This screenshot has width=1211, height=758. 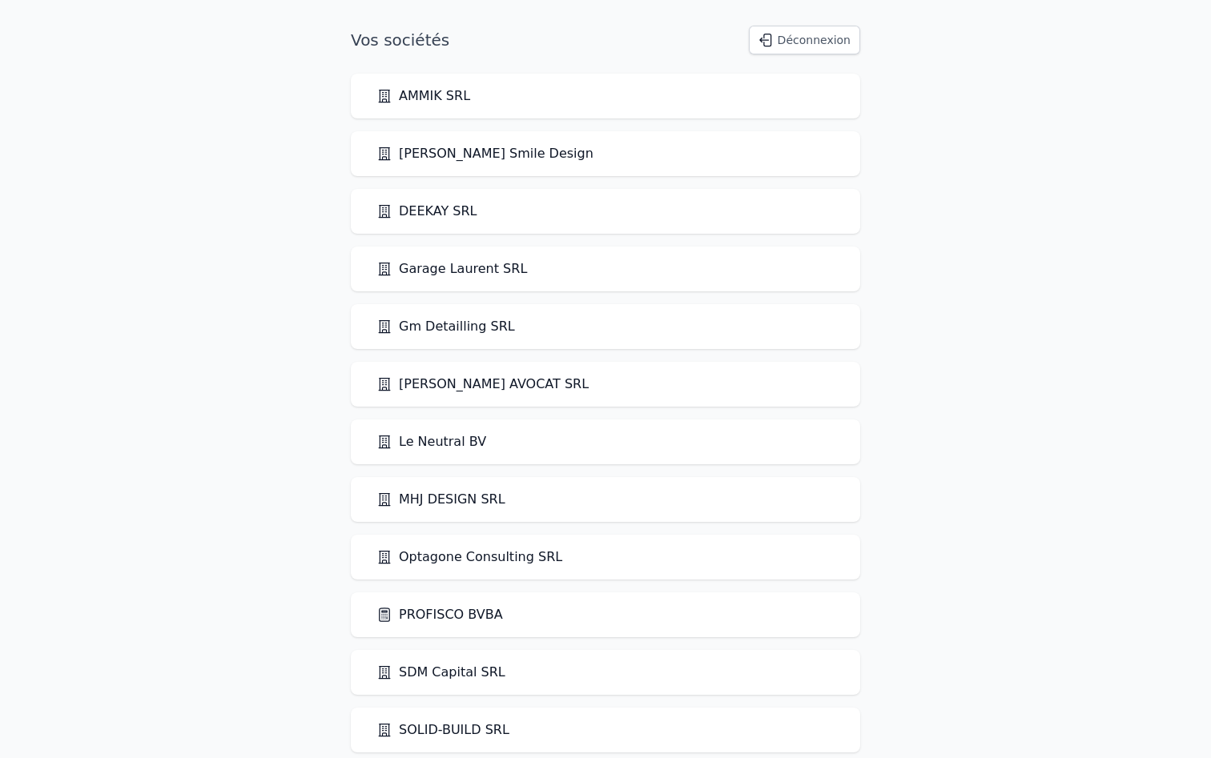 What do you see at coordinates (427, 211) in the screenshot?
I see `a: DEEKAY SRL` at bounding box center [427, 211].